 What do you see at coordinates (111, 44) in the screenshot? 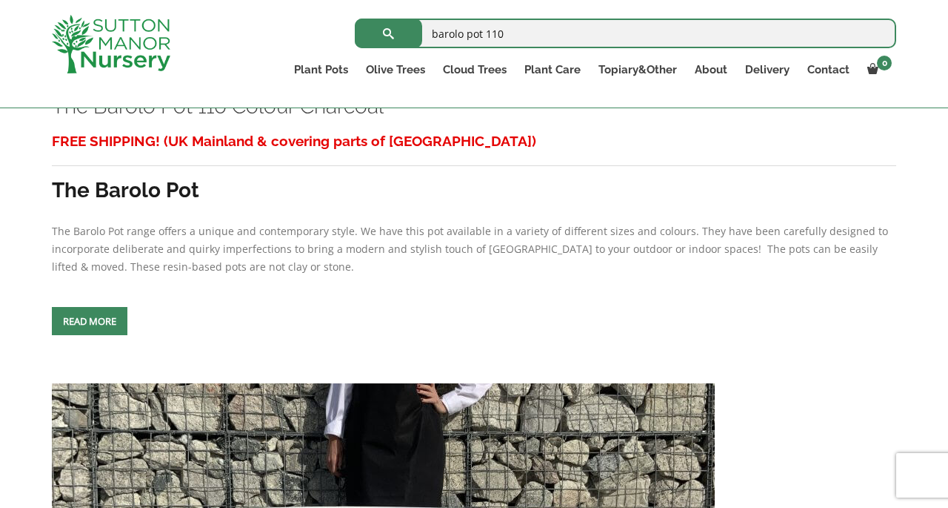
I see `img: logo` at bounding box center [111, 44].